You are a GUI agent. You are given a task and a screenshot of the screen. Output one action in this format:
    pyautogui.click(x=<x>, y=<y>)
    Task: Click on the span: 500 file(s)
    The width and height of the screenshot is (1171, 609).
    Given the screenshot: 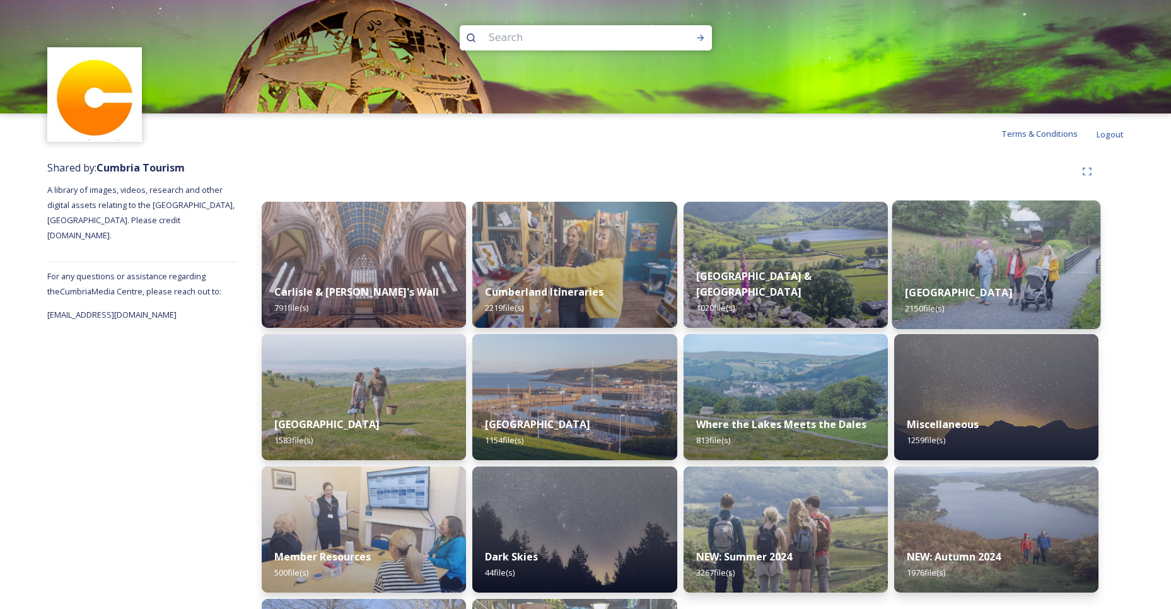 What is the action you would take?
    pyautogui.click(x=291, y=572)
    